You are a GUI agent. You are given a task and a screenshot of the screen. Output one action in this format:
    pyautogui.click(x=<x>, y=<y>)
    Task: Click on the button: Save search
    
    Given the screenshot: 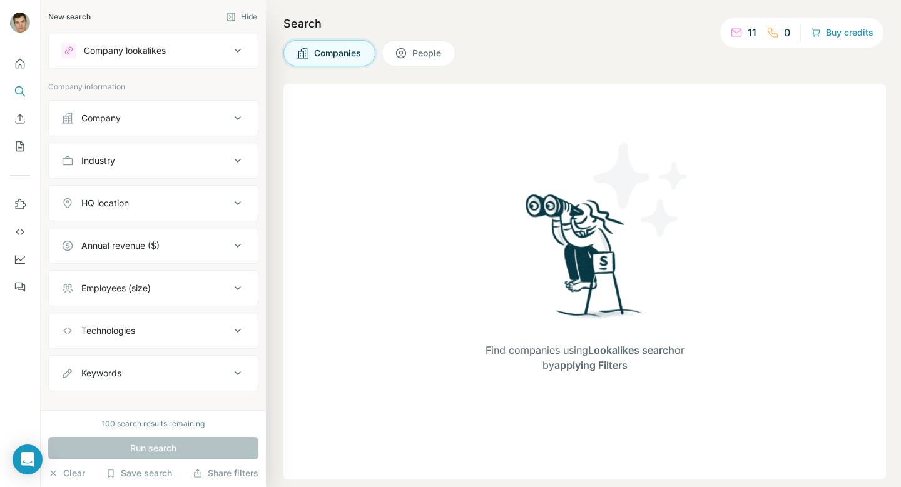 What is the action you would take?
    pyautogui.click(x=139, y=473)
    